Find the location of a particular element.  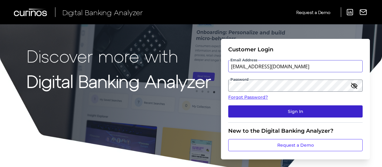

span: Email Address is located at coordinates (244, 60).